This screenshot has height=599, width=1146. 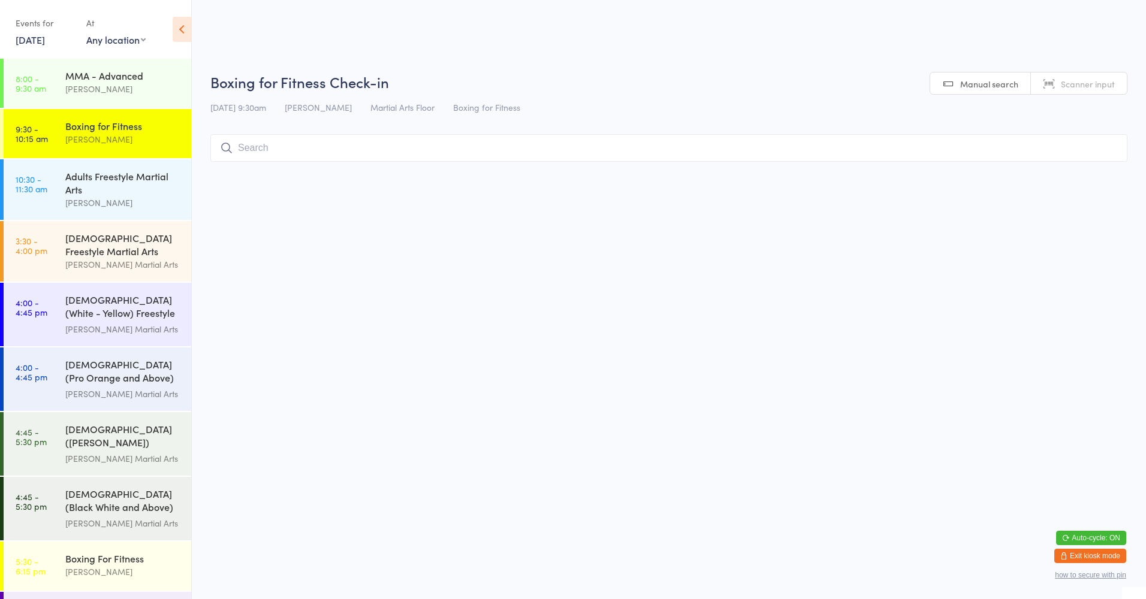 What do you see at coordinates (1090, 575) in the screenshot?
I see `button: how to secure with pin` at bounding box center [1090, 575].